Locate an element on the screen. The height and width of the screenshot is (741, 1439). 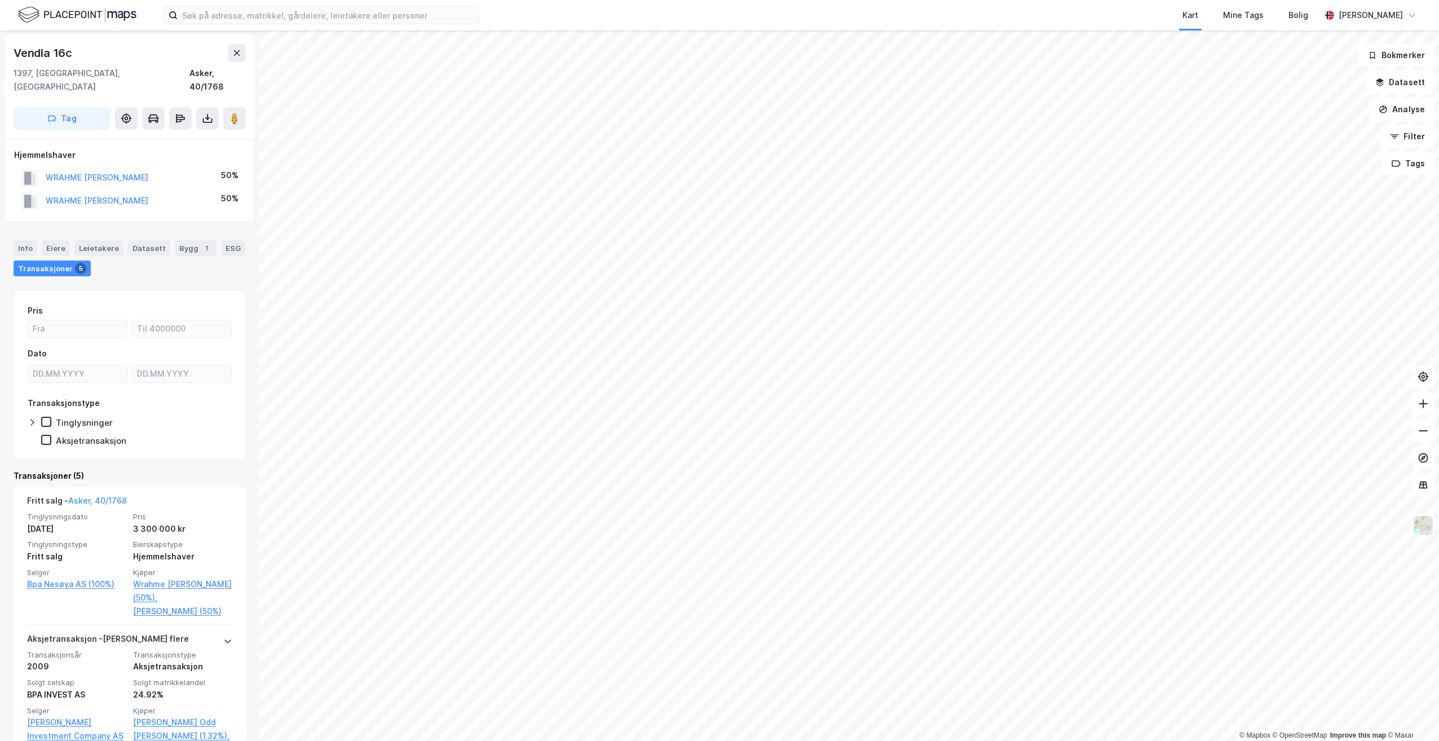
div: Kontrollprogram for chat is located at coordinates (1411, 714).